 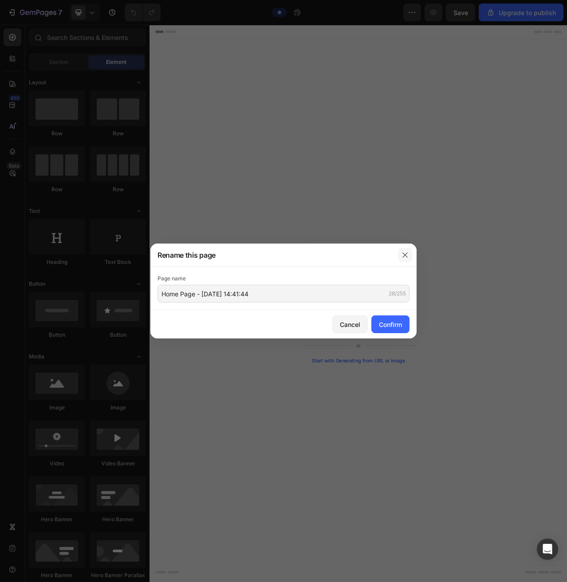 I want to click on button: Add sections, so click(x=232, y=384).